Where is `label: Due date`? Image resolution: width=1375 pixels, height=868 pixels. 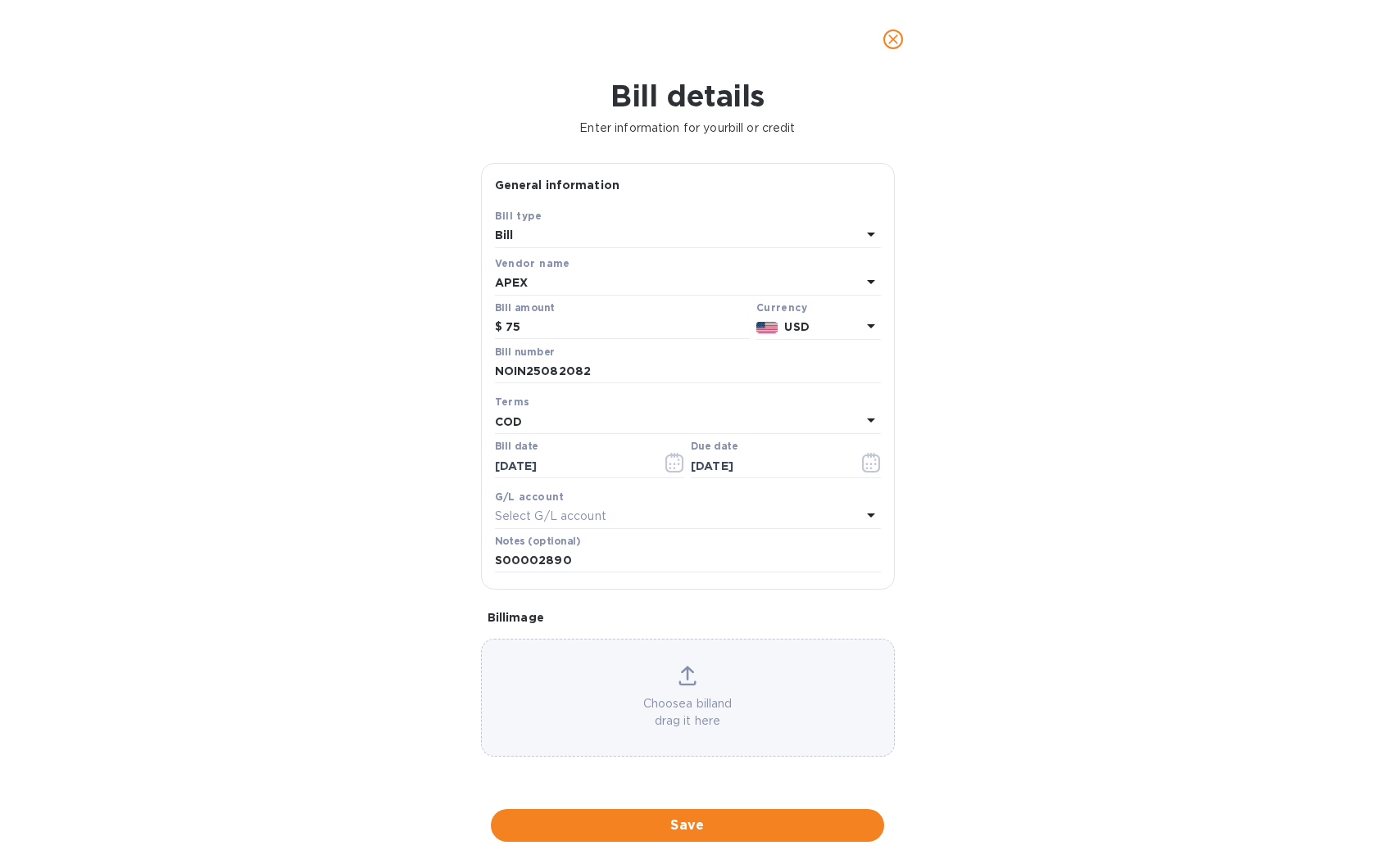
label: Due date is located at coordinates (713, 447).